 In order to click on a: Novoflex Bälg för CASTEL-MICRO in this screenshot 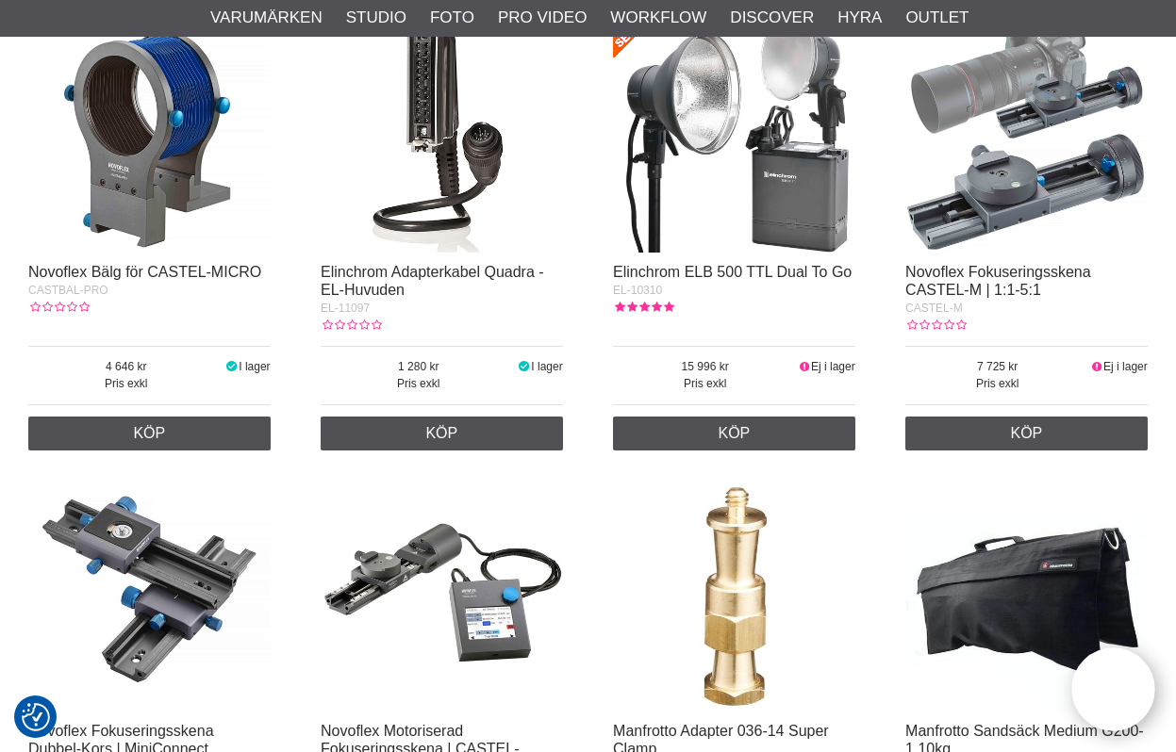, I will do `click(144, 271)`.